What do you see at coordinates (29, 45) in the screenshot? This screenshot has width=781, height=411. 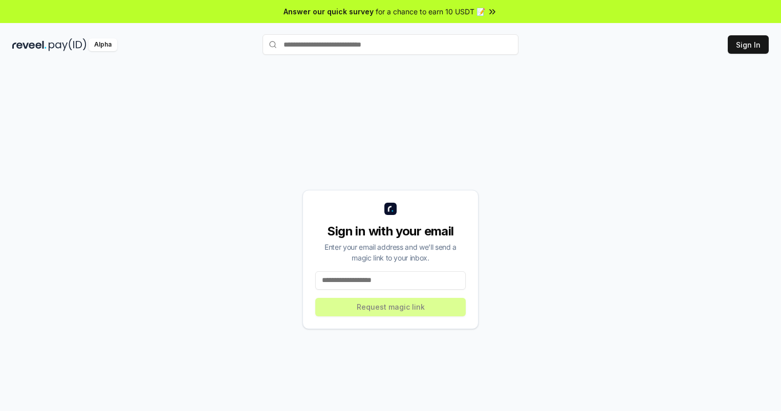 I see `img: reveel_dark` at bounding box center [29, 45].